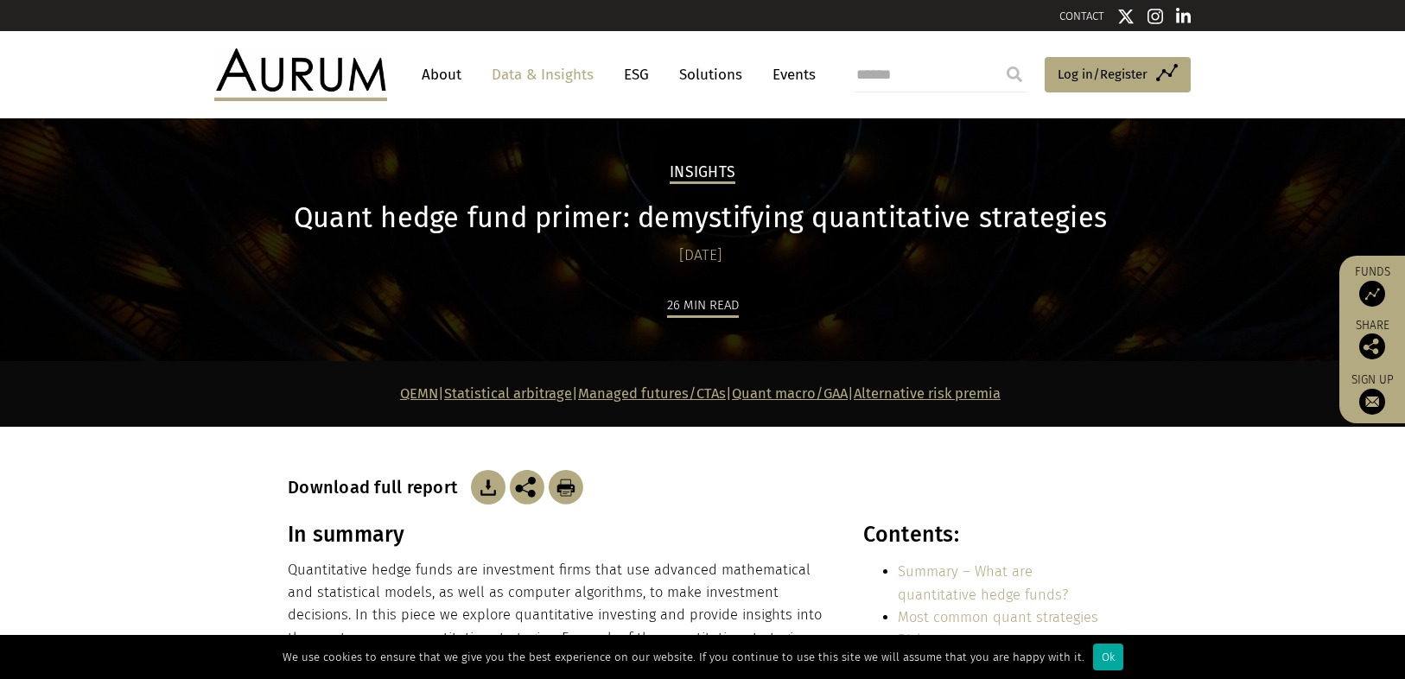  I want to click on div: Share, so click(1373, 340).